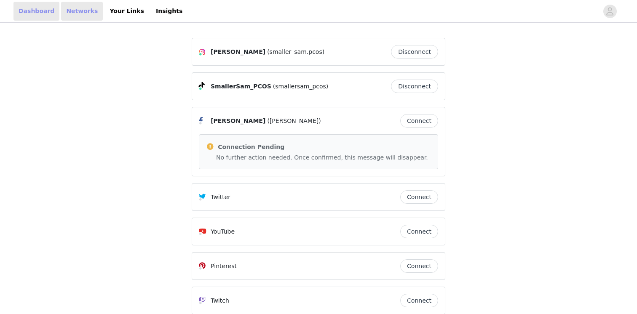 The image size is (637, 314). I want to click on a: Networks, so click(82, 11).